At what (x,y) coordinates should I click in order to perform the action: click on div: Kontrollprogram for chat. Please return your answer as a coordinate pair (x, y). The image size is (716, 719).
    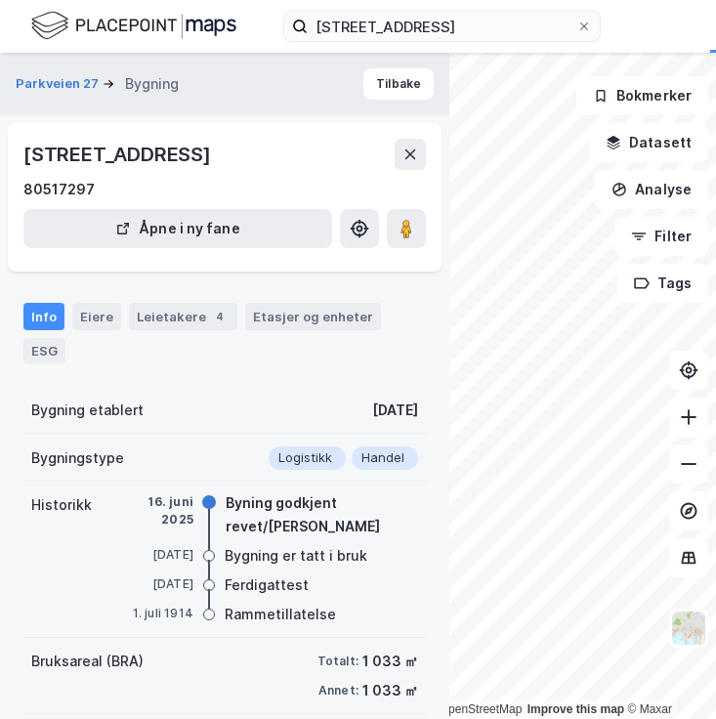
    Looking at the image, I should click on (667, 672).